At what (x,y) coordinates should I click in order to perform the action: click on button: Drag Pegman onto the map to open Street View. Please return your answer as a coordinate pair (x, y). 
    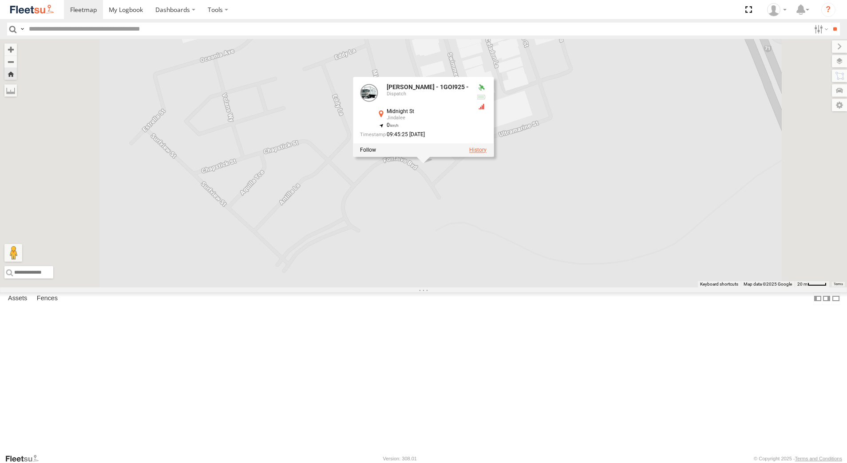
    Looking at the image, I should click on (13, 253).